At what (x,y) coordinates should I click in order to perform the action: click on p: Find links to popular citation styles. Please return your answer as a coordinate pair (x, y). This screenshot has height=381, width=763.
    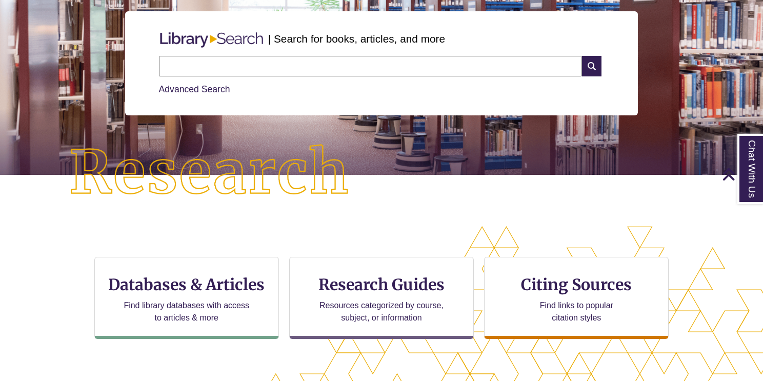
    Looking at the image, I should click on (576, 312).